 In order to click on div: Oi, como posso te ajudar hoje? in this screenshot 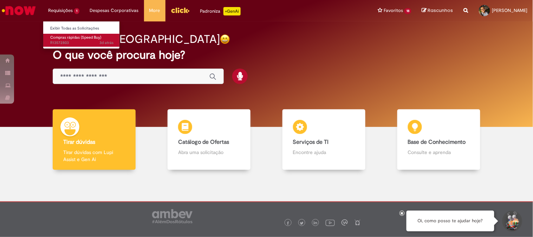, I will do `click(450, 221)`.